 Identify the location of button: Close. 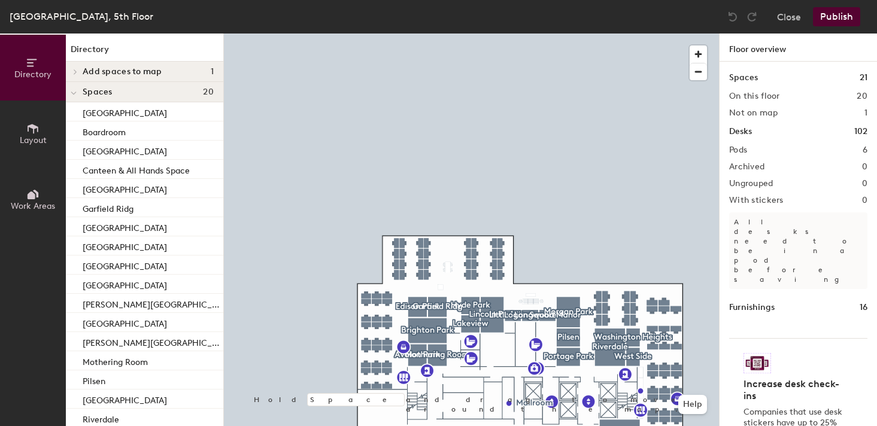
(789, 17).